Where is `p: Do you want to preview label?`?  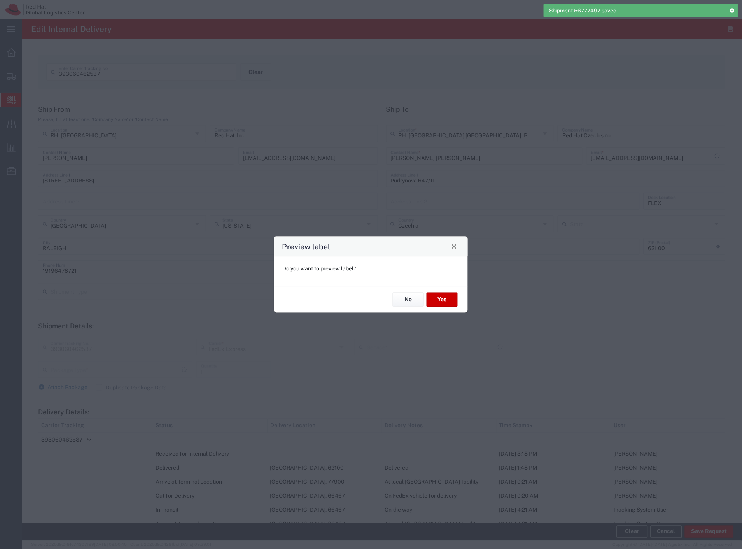
p: Do you want to preview label? is located at coordinates (371, 268).